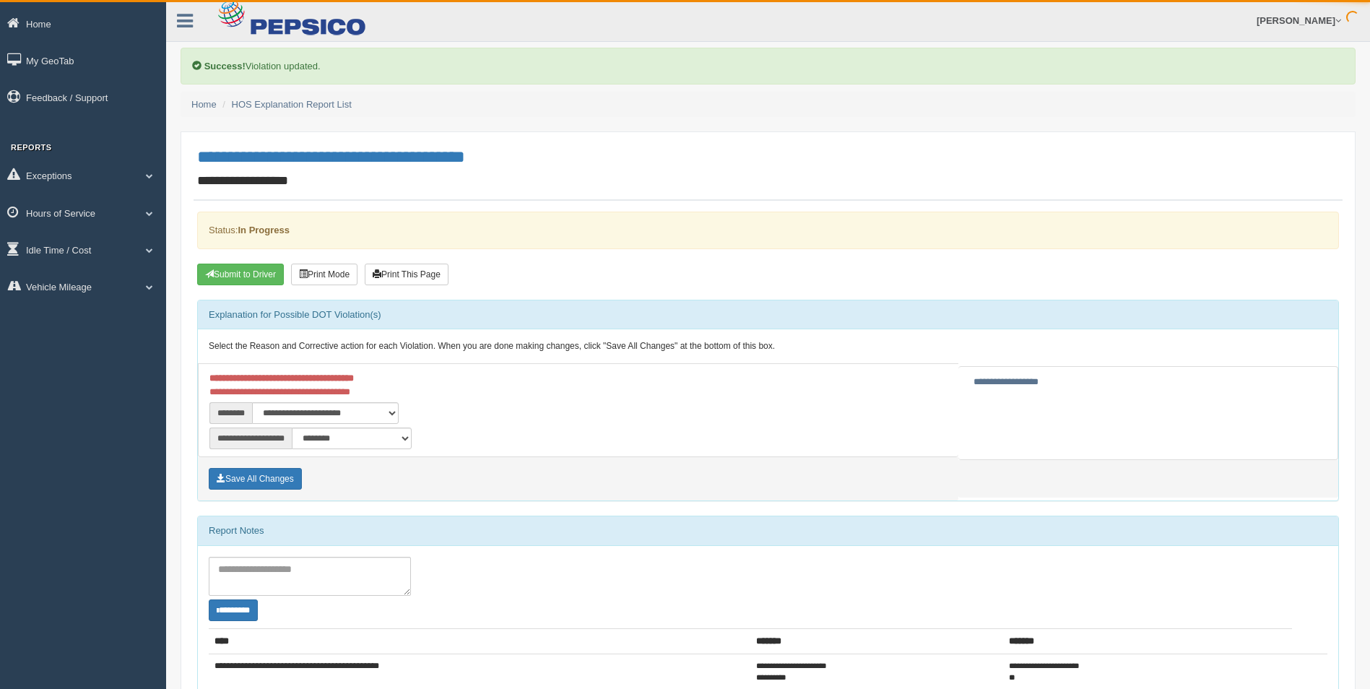  I want to click on div: Violation updated., so click(768, 66).